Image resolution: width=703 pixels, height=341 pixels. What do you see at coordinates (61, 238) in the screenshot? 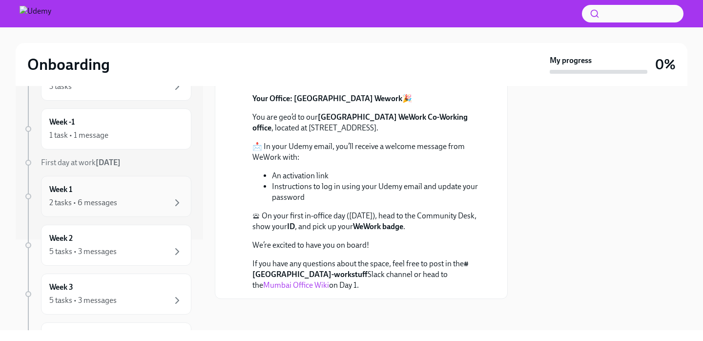
I see `h6: Week 2` at bounding box center [61, 238].